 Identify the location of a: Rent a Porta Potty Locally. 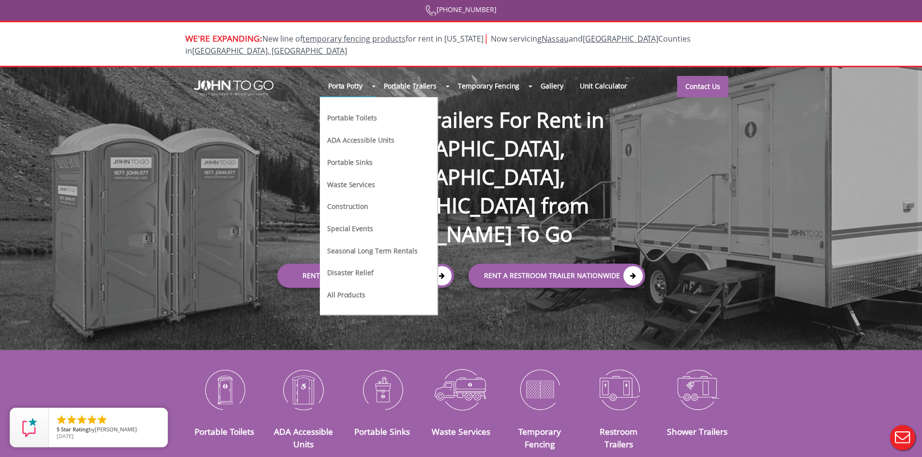
(365, 276).